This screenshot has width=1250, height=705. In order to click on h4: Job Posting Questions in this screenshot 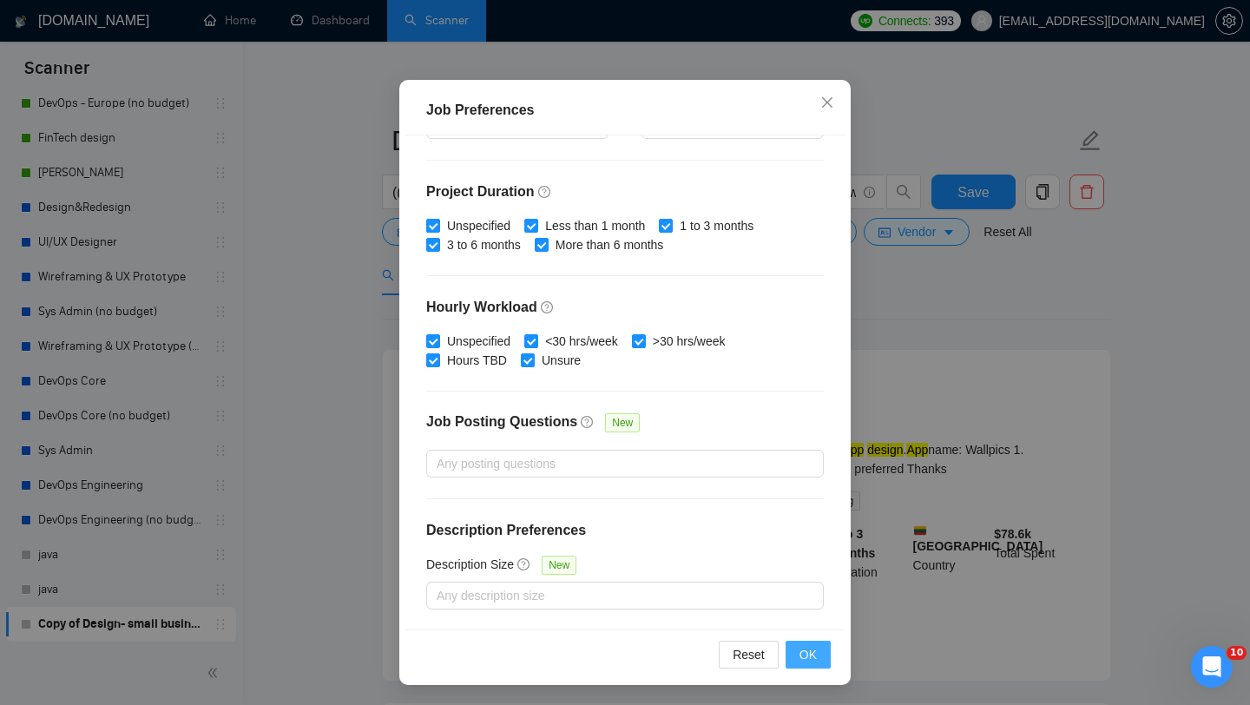, I will do `click(502, 422)`.